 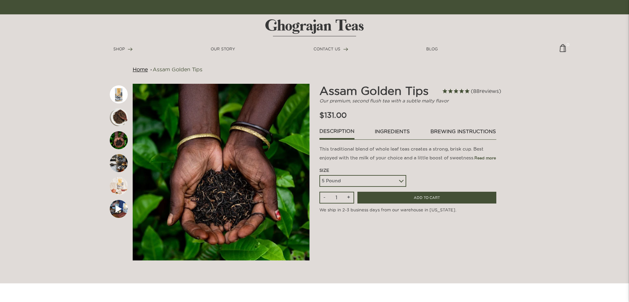 I want to click on span: reviews, so click(x=489, y=91).